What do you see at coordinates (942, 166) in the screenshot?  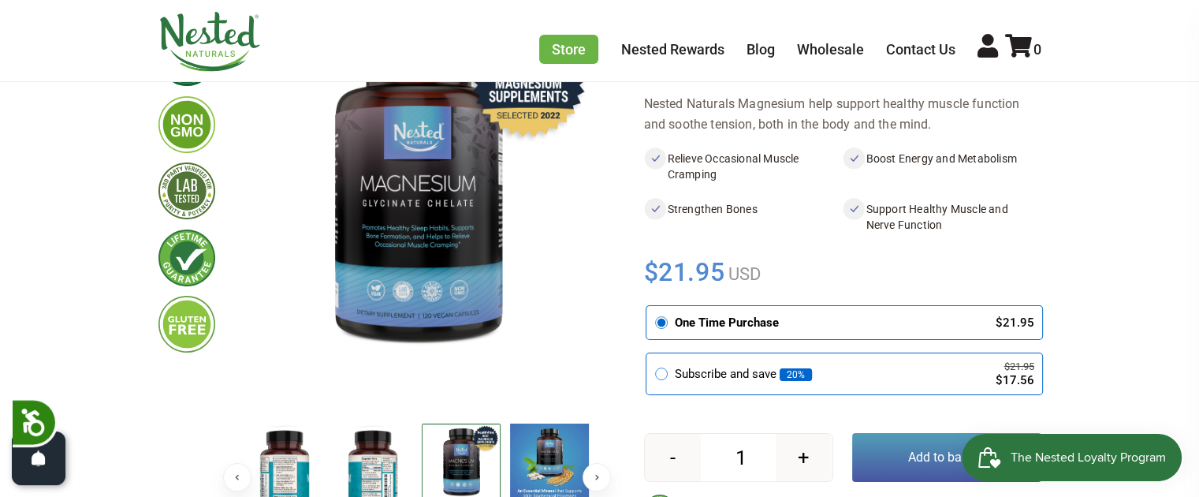 I see `li: Boost Energy and Metabolism` at bounding box center [942, 166].